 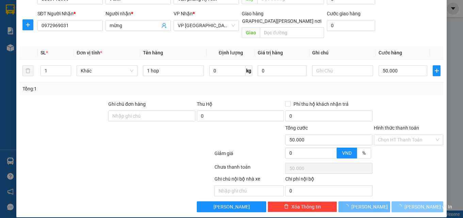 What do you see at coordinates (43, 53) in the screenshot?
I see `span: SL` at bounding box center [43, 53].